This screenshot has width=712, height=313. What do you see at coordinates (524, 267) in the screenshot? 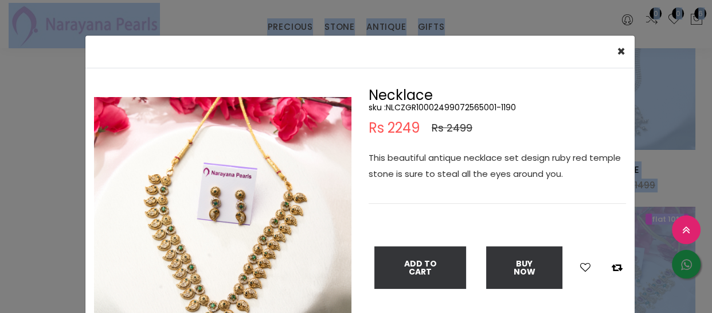
I see `button: Buy Now` at bounding box center [524, 267].